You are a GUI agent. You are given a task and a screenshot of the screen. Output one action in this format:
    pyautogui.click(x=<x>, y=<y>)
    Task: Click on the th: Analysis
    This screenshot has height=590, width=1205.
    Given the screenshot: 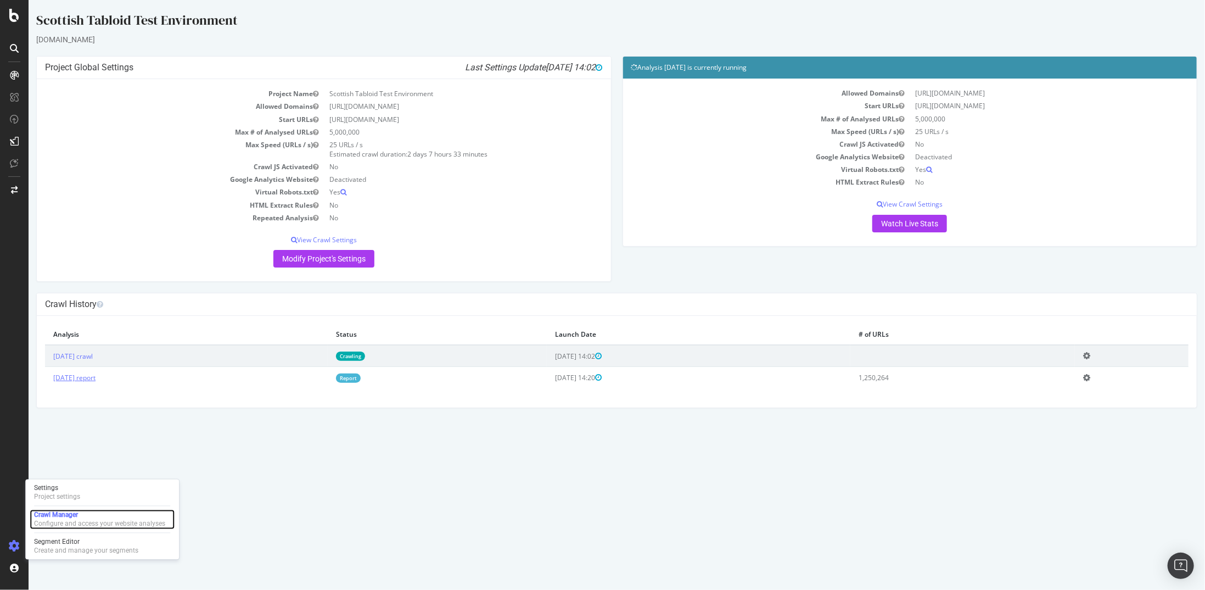 What is the action you would take?
    pyautogui.click(x=158, y=334)
    